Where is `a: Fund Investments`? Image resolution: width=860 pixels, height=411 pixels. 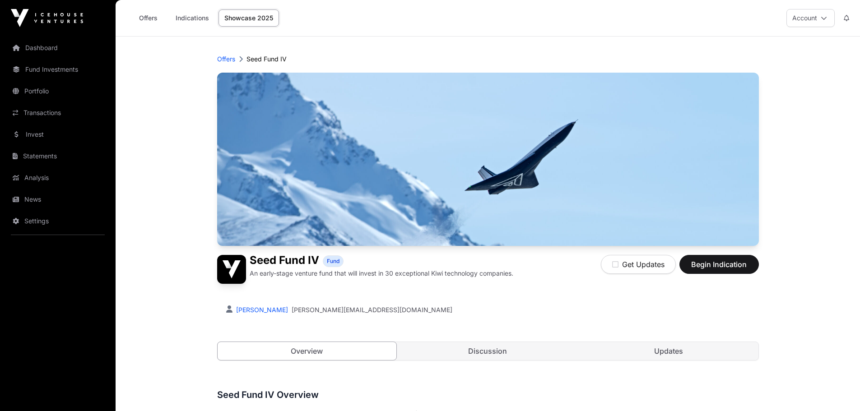 a: Fund Investments is located at coordinates (58, 70).